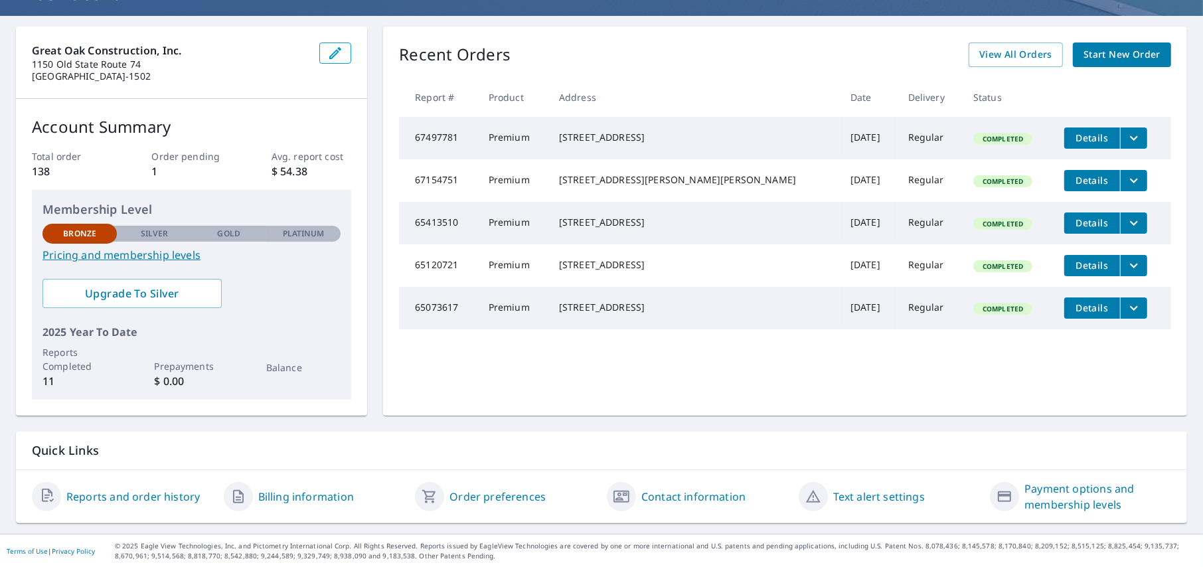  What do you see at coordinates (170, 64) in the screenshot?
I see `p: 1150 Old State Route 74` at bounding box center [170, 64].